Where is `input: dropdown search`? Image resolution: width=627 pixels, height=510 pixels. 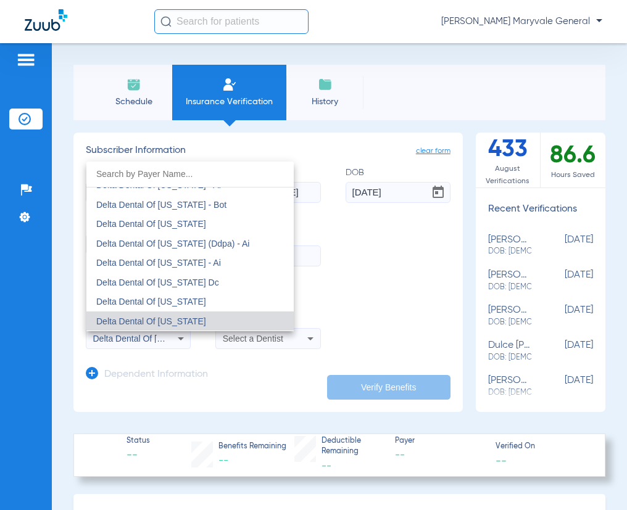 input: dropdown search is located at coordinates (190, 174).